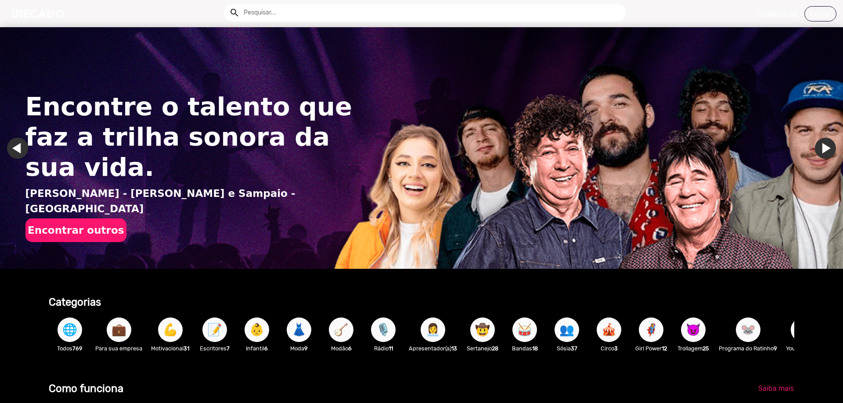 The image size is (843, 403). What do you see at coordinates (215, 349) in the screenshot?
I see `p: Escritores` at bounding box center [215, 349].